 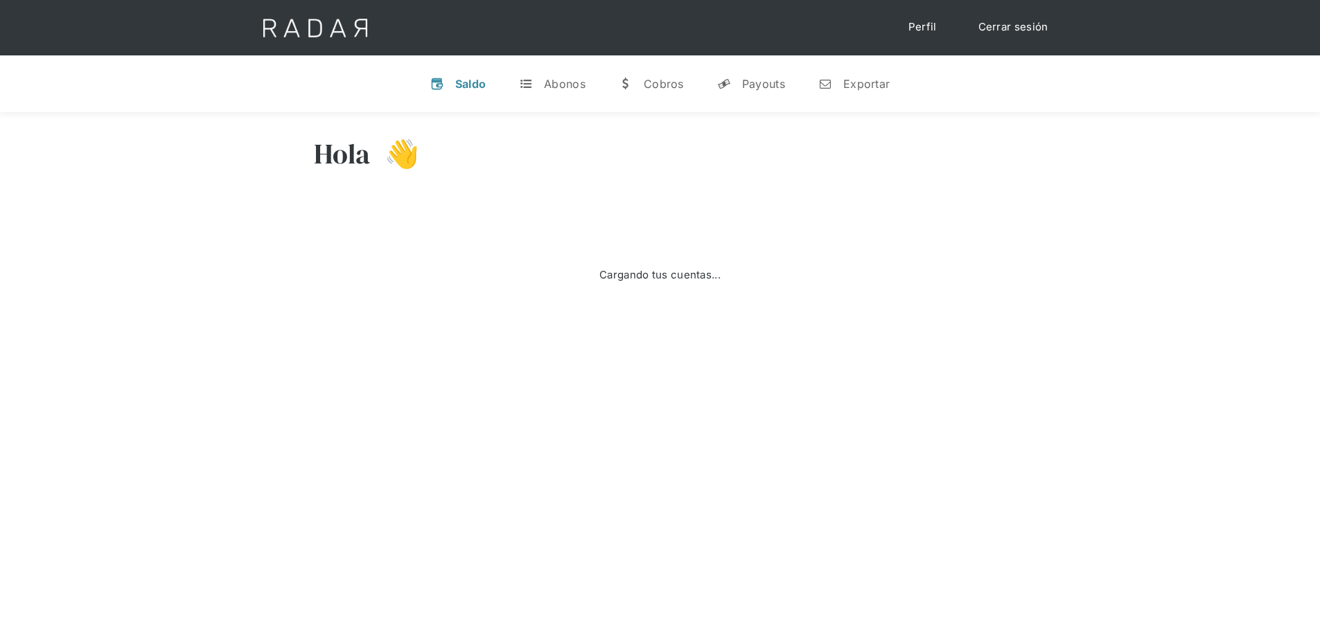 I want to click on div: Payouts, so click(x=763, y=84).